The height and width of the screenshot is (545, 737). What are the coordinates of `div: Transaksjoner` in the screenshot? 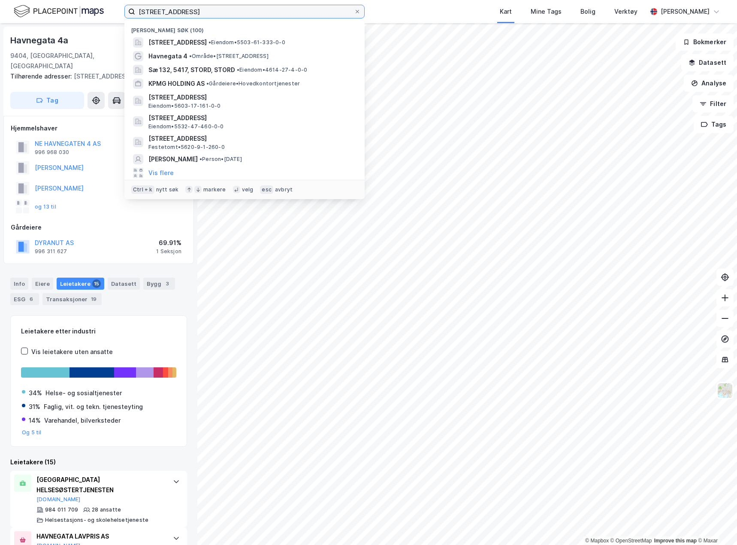 It's located at (72, 299).